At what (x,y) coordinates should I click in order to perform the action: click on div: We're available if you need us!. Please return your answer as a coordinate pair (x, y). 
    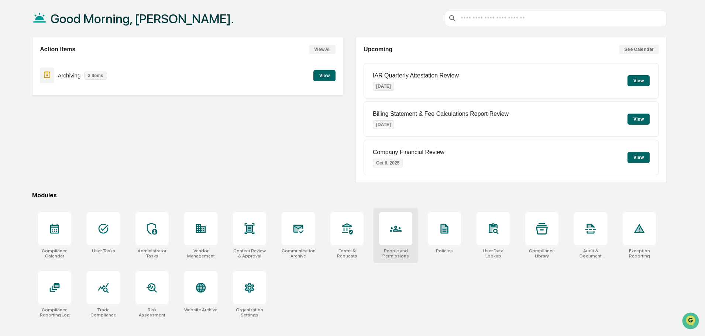
    Looking at the image, I should click on (59, 67).